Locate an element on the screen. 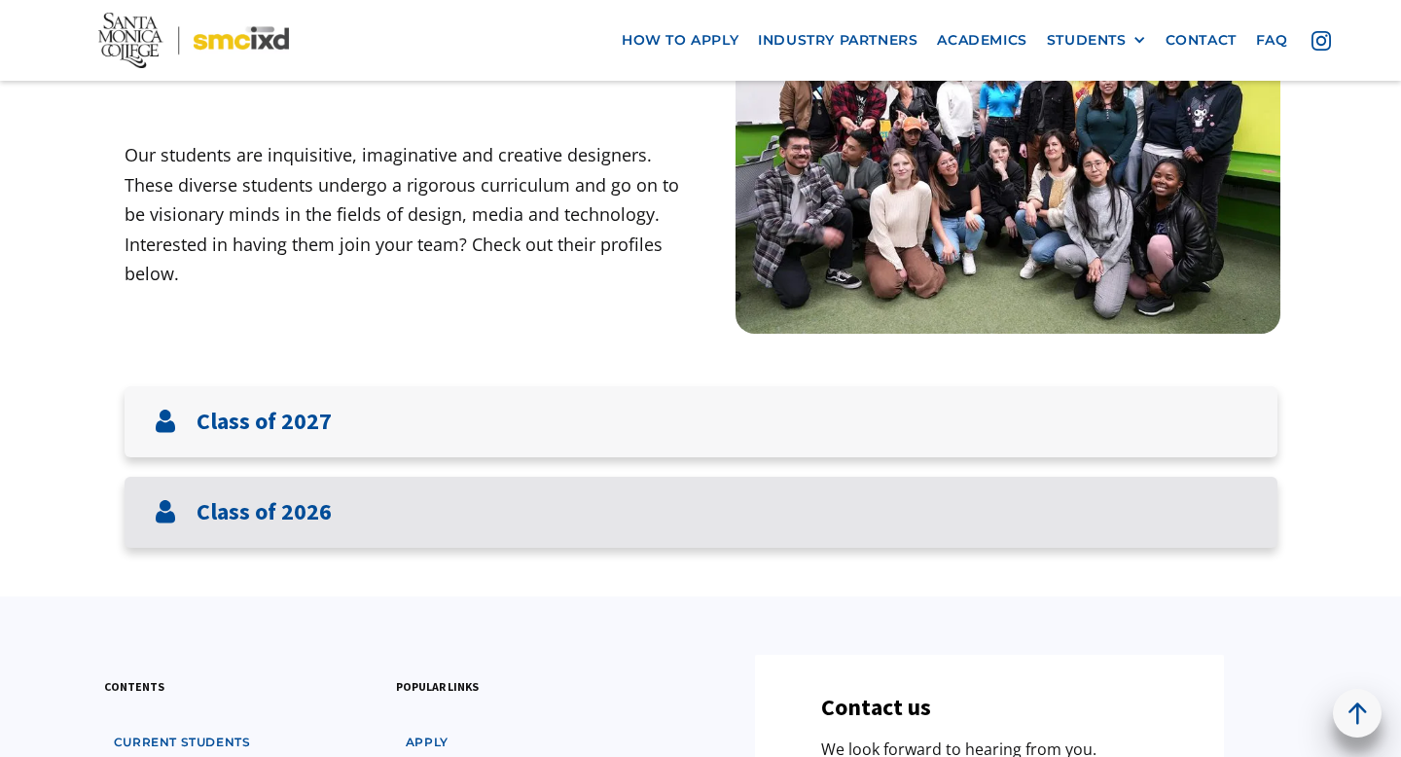 The width and height of the screenshot is (1401, 757). h3: Contact us is located at coordinates (876, 707).